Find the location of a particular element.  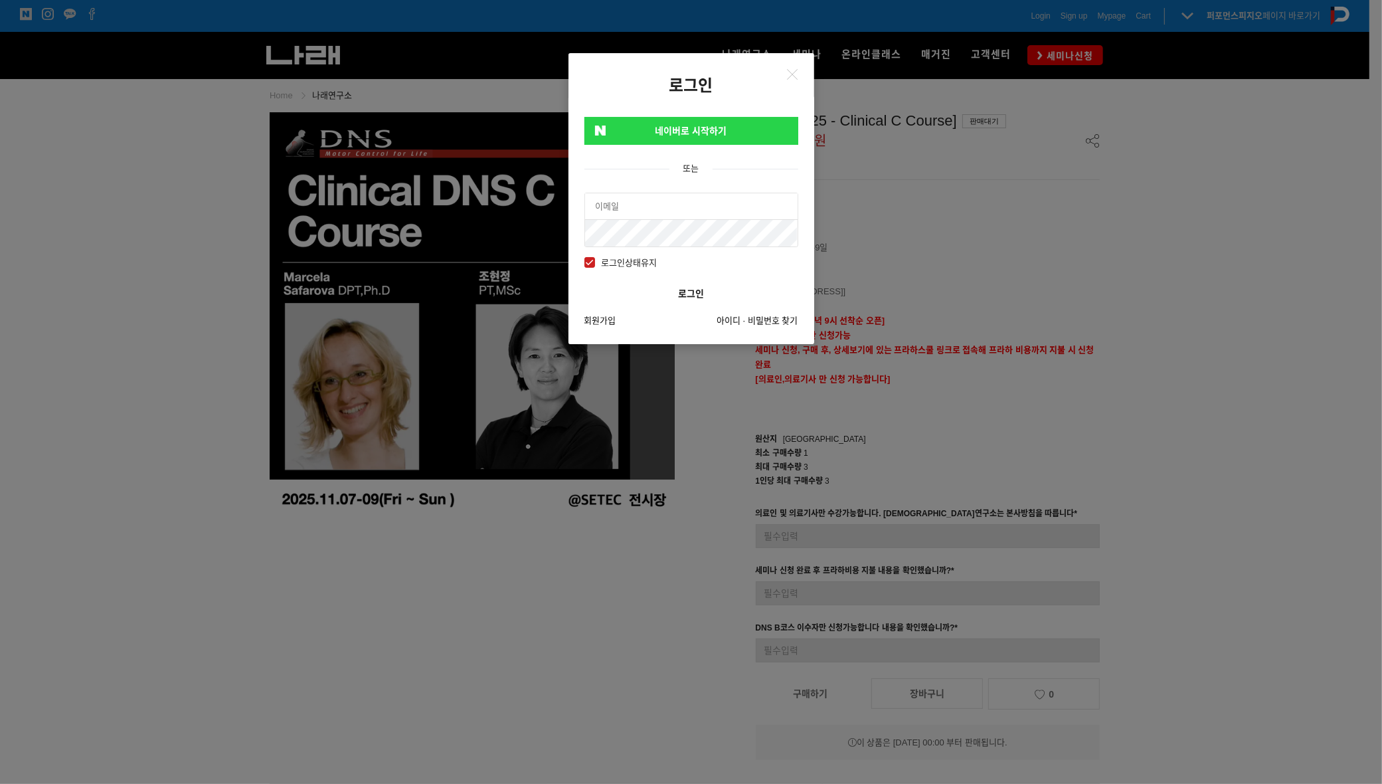

div: 또는 is located at coordinates (691, 169).